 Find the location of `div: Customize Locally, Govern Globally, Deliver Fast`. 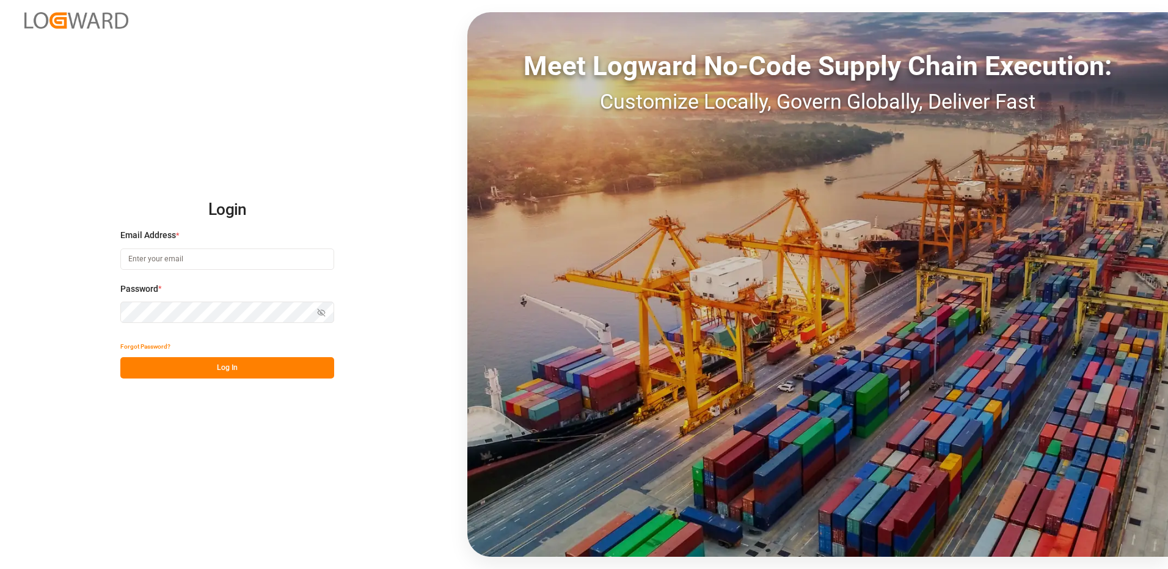

div: Customize Locally, Govern Globally, Deliver Fast is located at coordinates (817, 101).